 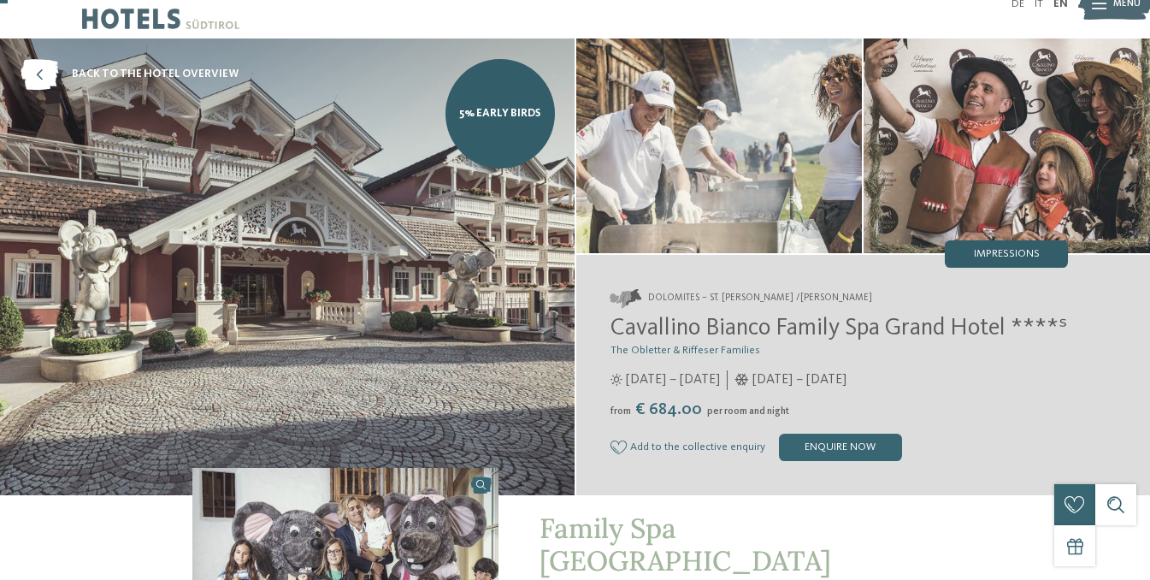 I want to click on span: The Obletter & Riffeser Families, so click(x=685, y=350).